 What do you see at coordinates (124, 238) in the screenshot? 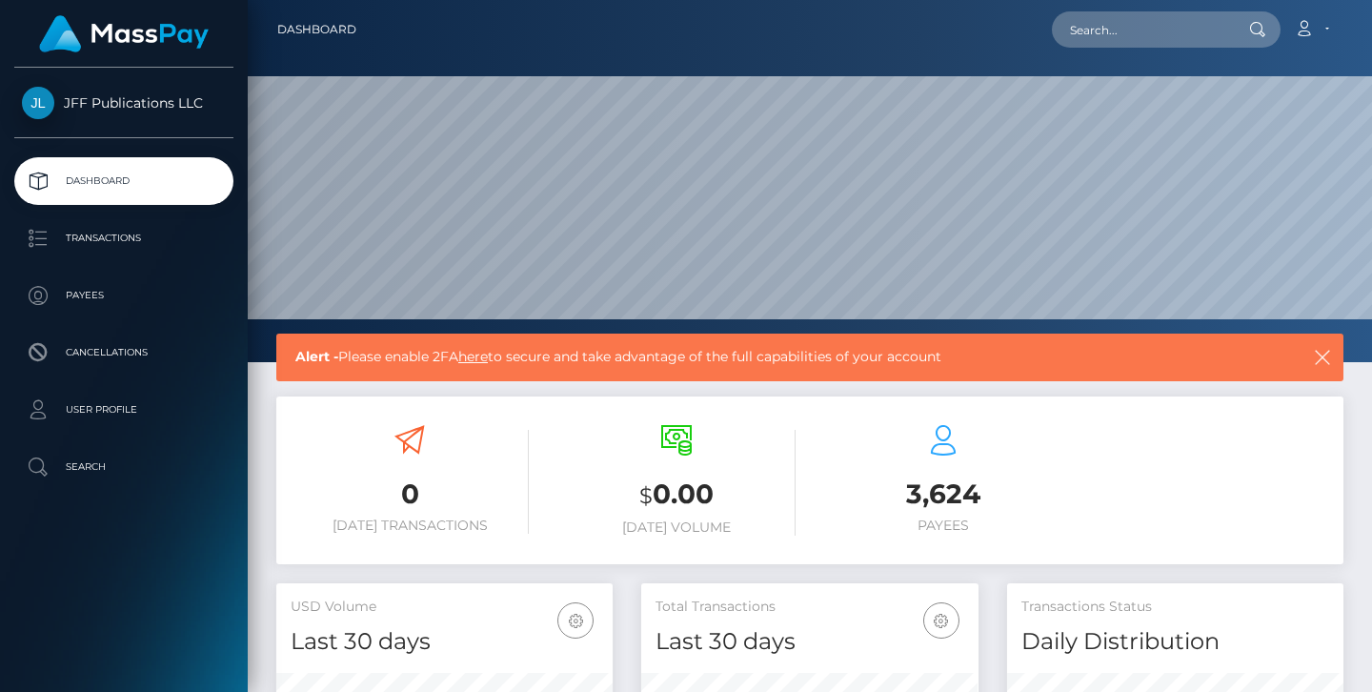
I see `a: Transactions` at bounding box center [124, 238].